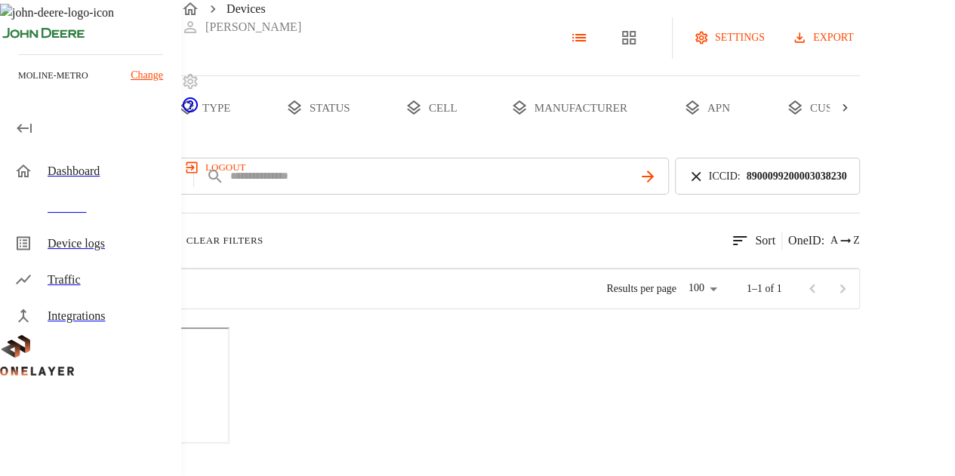 The image size is (955, 476). I want to click on span: Support Portal, so click(190, 109).